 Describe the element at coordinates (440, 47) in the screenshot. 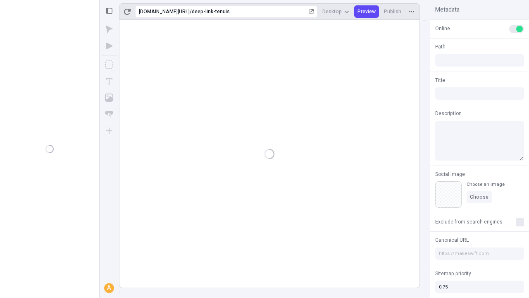

I see `span: Path` at that location.